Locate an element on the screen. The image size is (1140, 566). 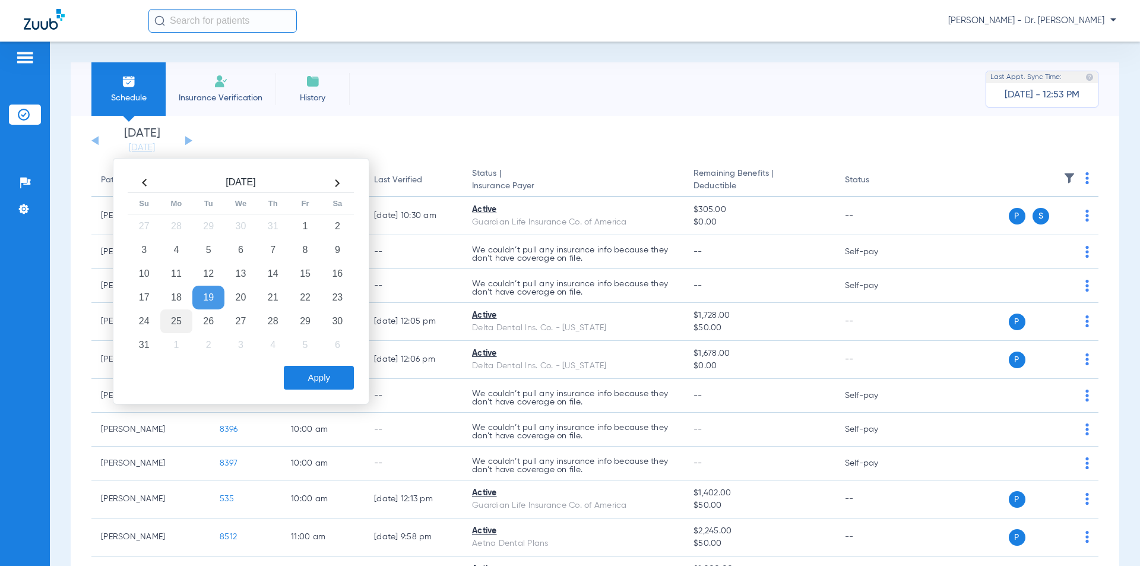
span: $305.00 is located at coordinates (759, 210).